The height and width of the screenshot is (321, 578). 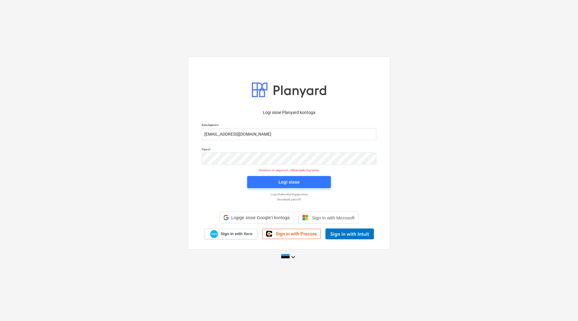 I want to click on a: Unustasid parooli?, so click(x=289, y=199).